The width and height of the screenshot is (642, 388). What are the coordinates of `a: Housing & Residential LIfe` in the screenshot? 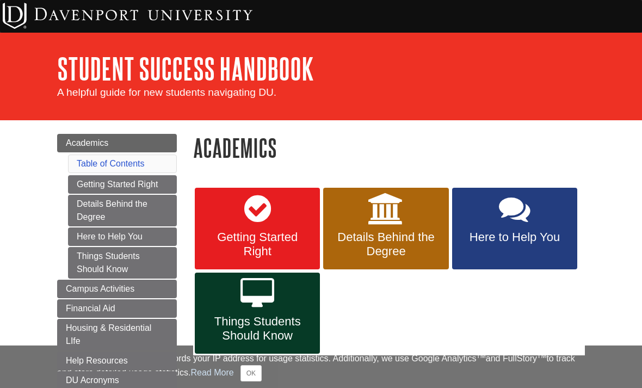 It's located at (117, 335).